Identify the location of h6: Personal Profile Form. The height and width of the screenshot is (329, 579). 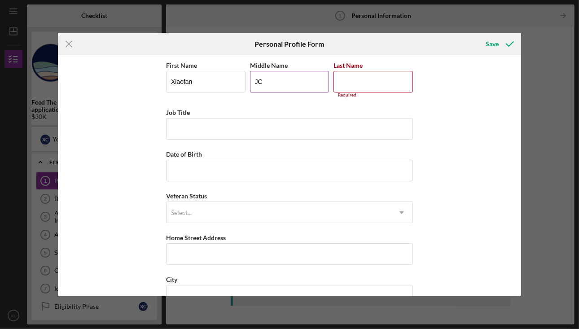
(290, 44).